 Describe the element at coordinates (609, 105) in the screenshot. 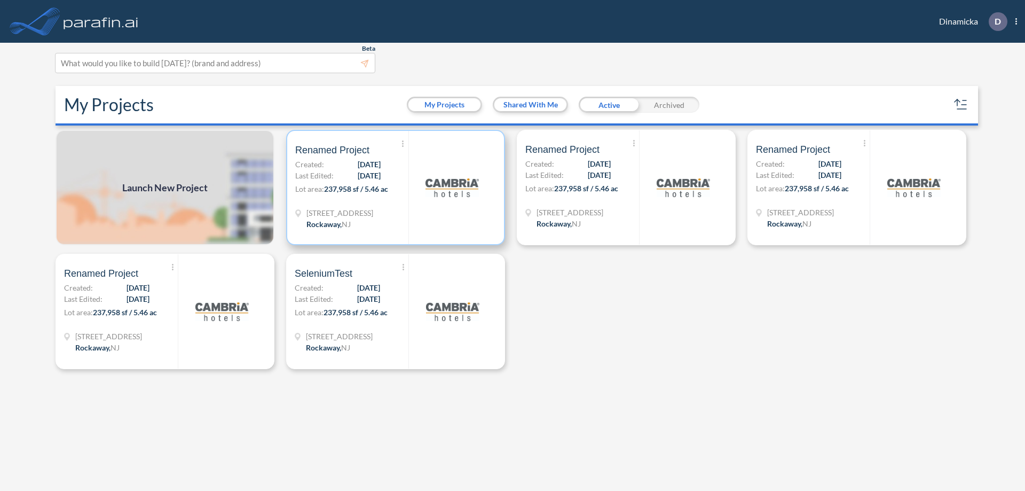

I see `div: Active` at that location.